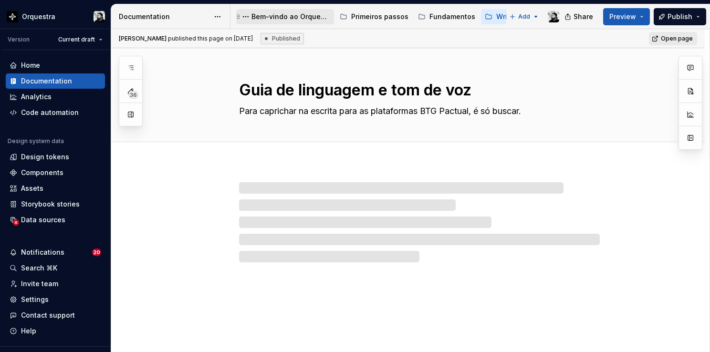 This screenshot has height=352, width=710. Describe the element at coordinates (35, 300) in the screenshot. I see `div: Settings` at that location.